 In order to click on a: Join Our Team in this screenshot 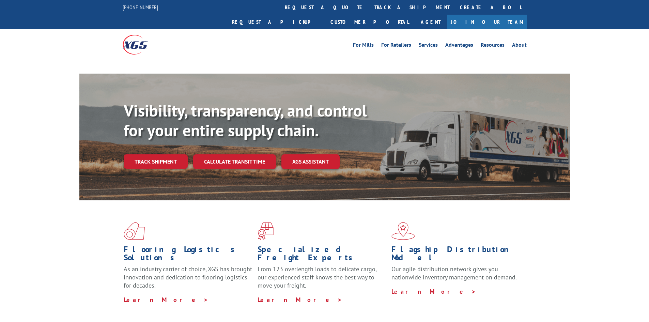, I will do `click(487, 22)`.